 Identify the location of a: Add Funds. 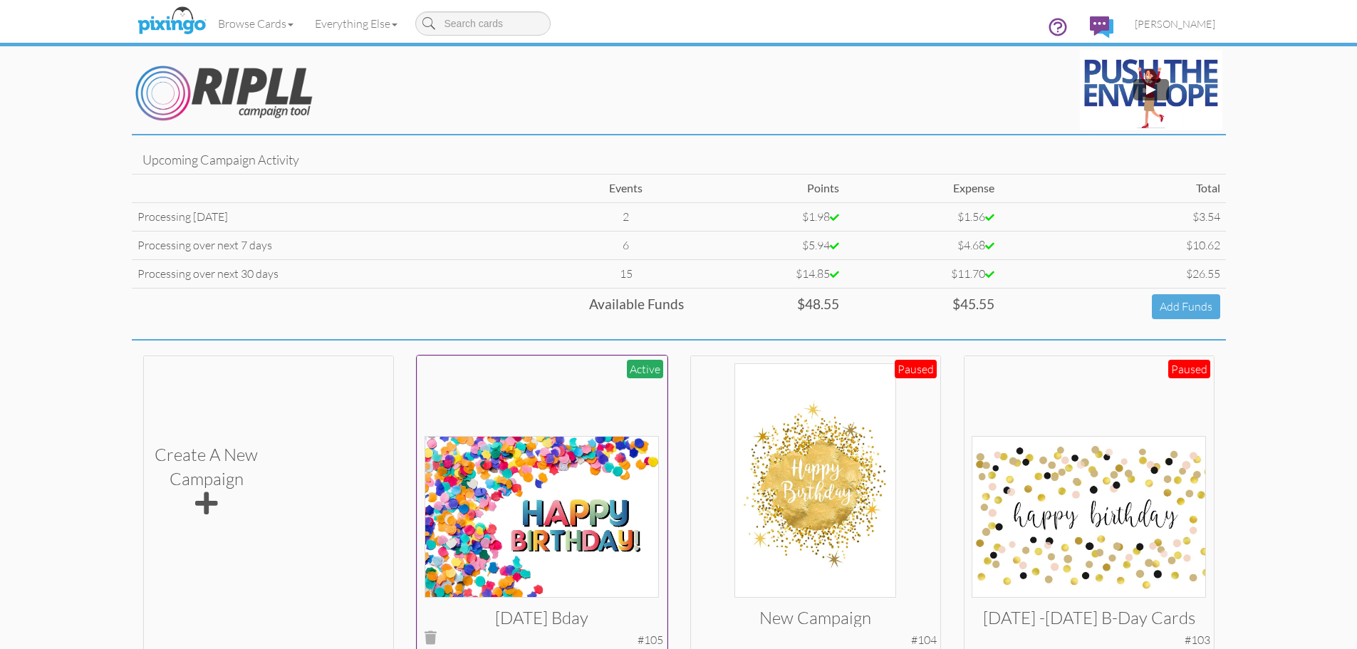
(1186, 306).